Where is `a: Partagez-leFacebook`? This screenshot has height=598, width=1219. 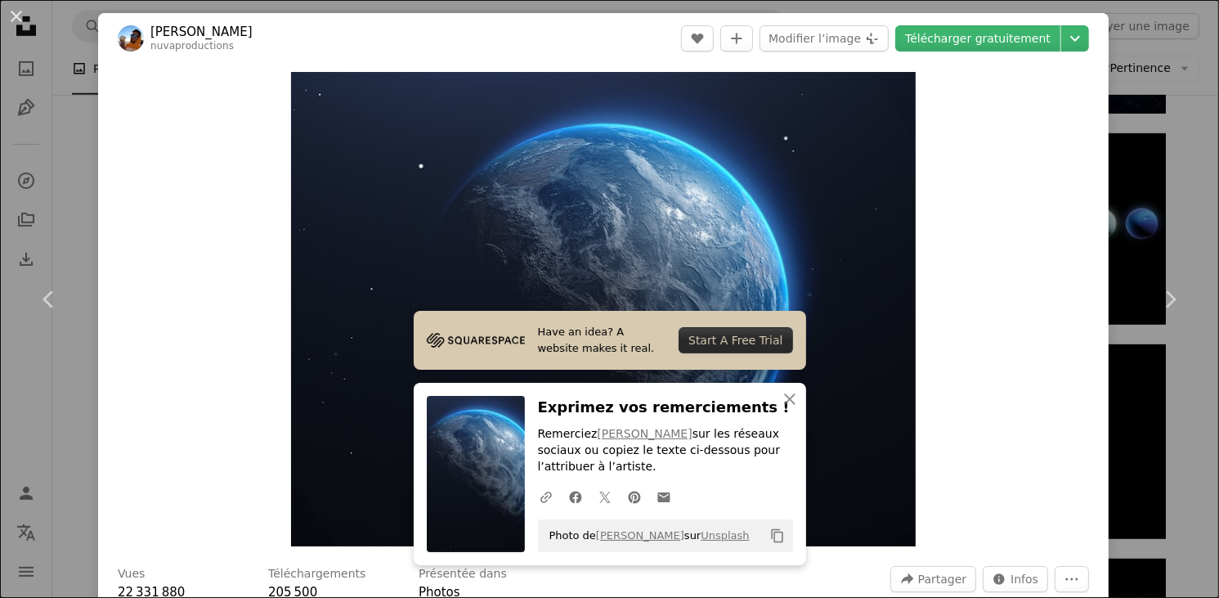
a: Partagez-leFacebook is located at coordinates (575, 496).